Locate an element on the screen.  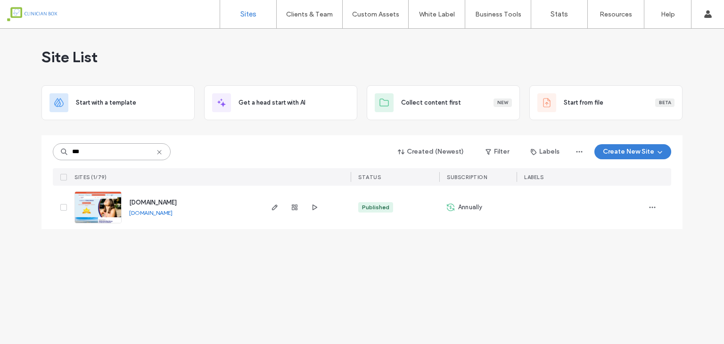
span: SITES (1/79) is located at coordinates (91, 177).